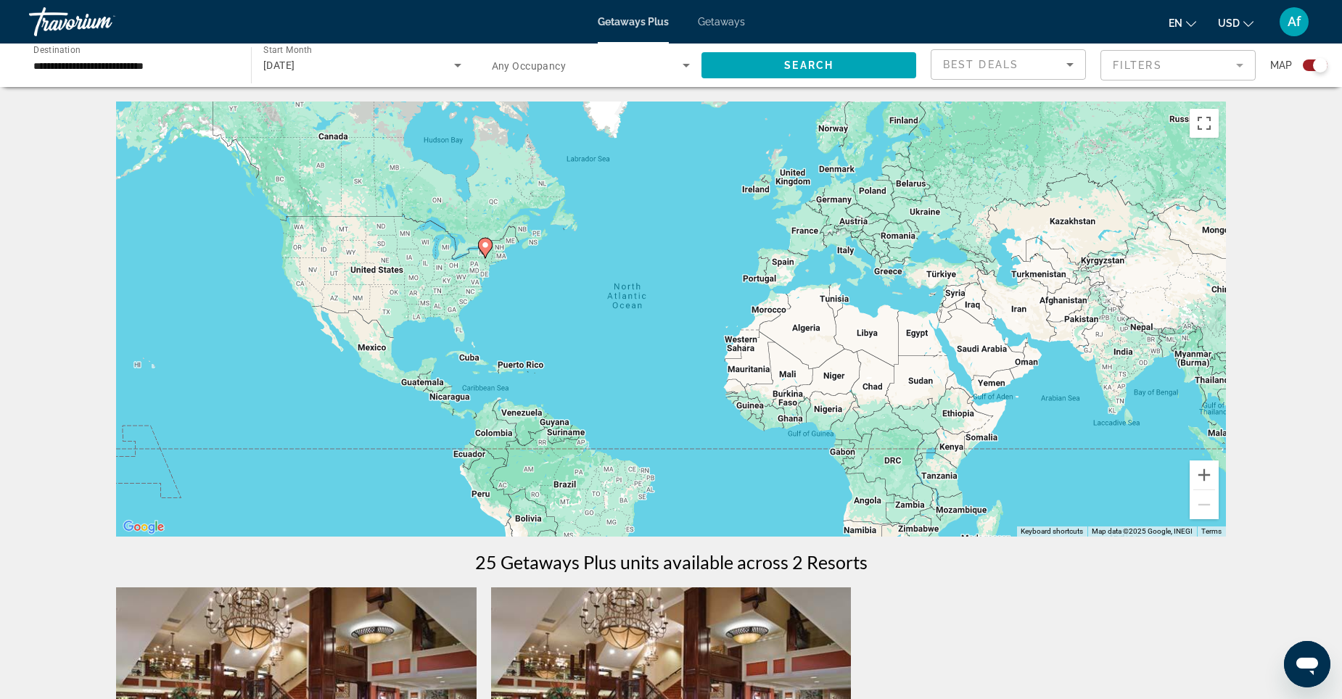 The width and height of the screenshot is (1342, 699). What do you see at coordinates (1008, 65) in the screenshot?
I see `mat-select: Sort by` at bounding box center [1008, 65].